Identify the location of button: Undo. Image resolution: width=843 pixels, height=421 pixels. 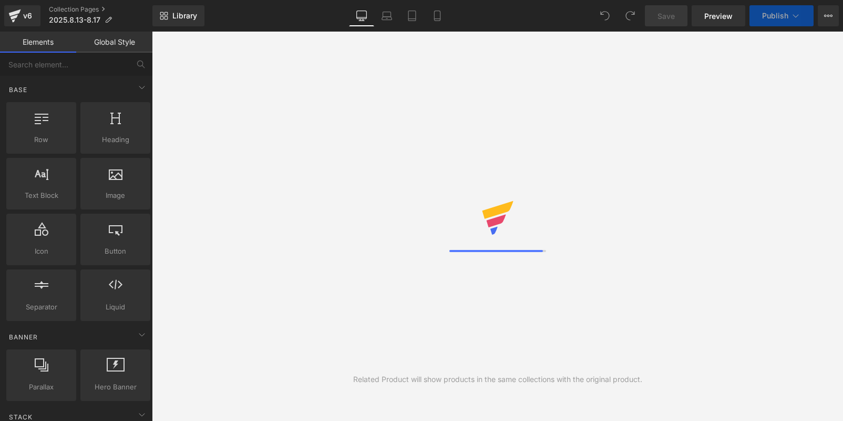
(605, 16).